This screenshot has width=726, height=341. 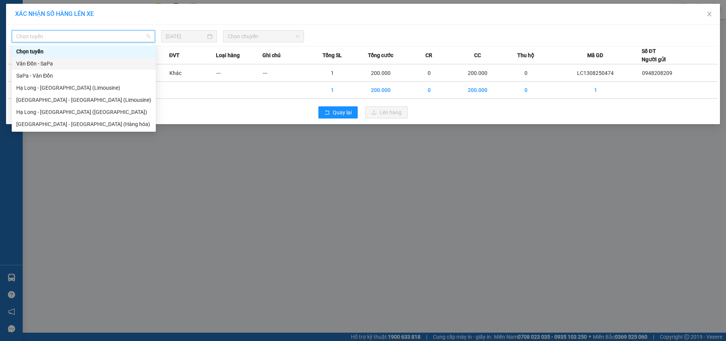 What do you see at coordinates (710, 14) in the screenshot?
I see `button: Close` at bounding box center [710, 14].